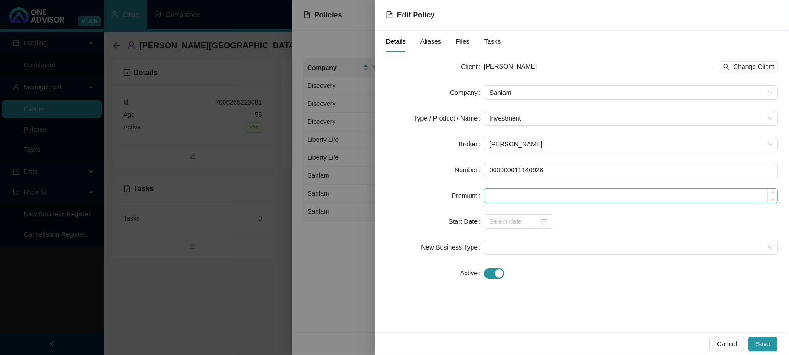 The width and height of the screenshot is (789, 355). What do you see at coordinates (468, 196) in the screenshot?
I see `label: Premium` at bounding box center [468, 196].